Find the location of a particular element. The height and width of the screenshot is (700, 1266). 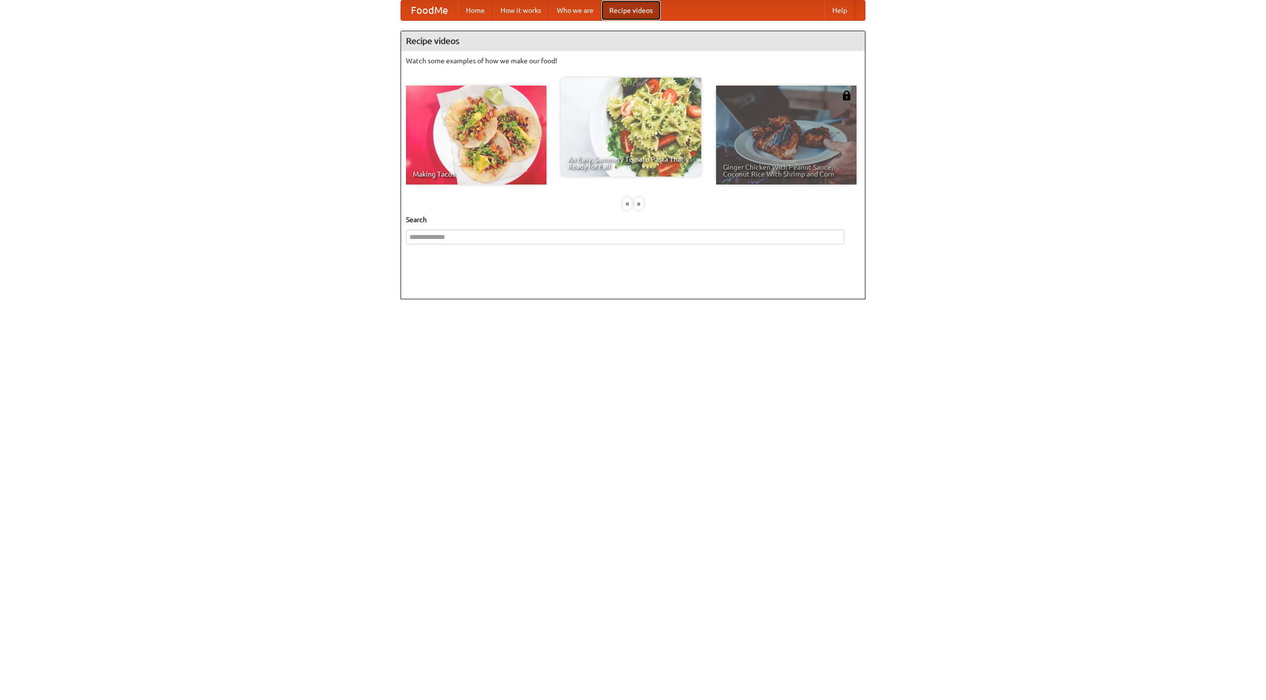

span: An Easy, Summery Tomato Pasta That's Ready for Fall is located at coordinates (631, 163).